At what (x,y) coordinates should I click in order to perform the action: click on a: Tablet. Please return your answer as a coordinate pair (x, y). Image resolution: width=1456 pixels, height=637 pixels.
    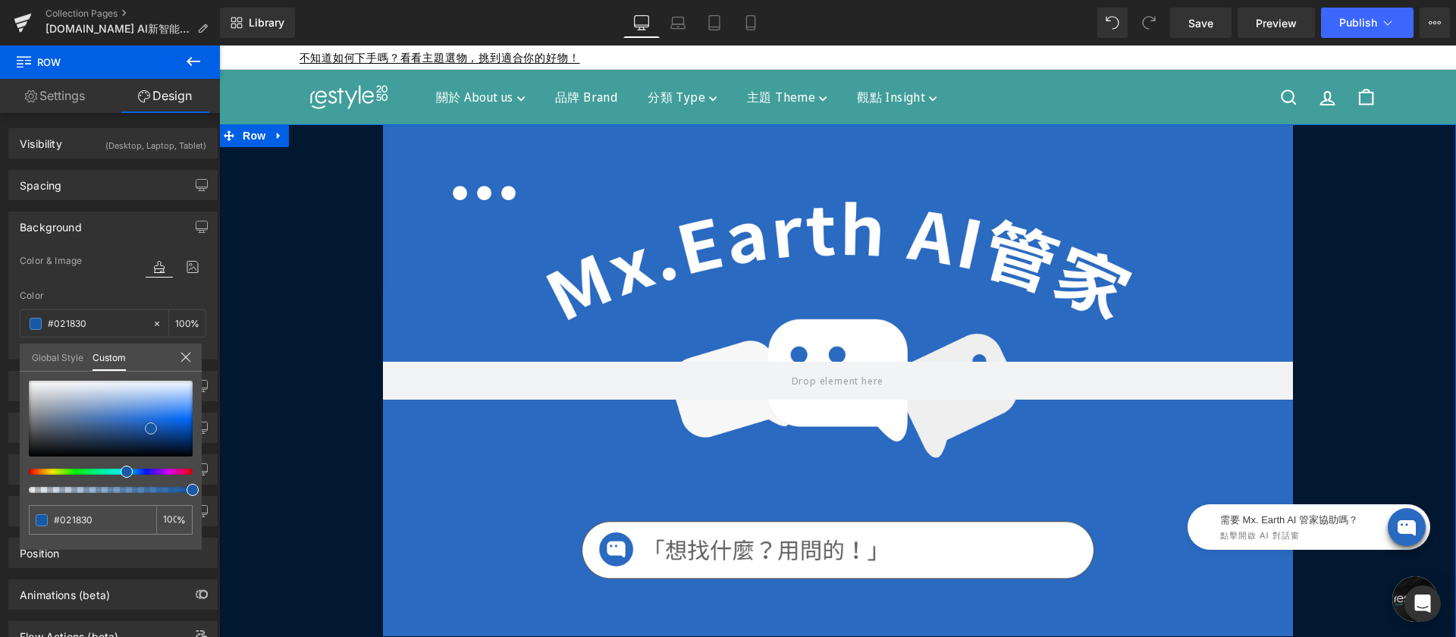
    Looking at the image, I should click on (714, 23).